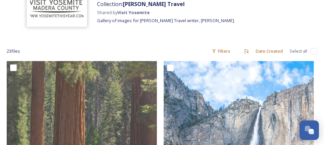  Describe the element at coordinates (299, 51) in the screenshot. I see `span: Select all` at that location.